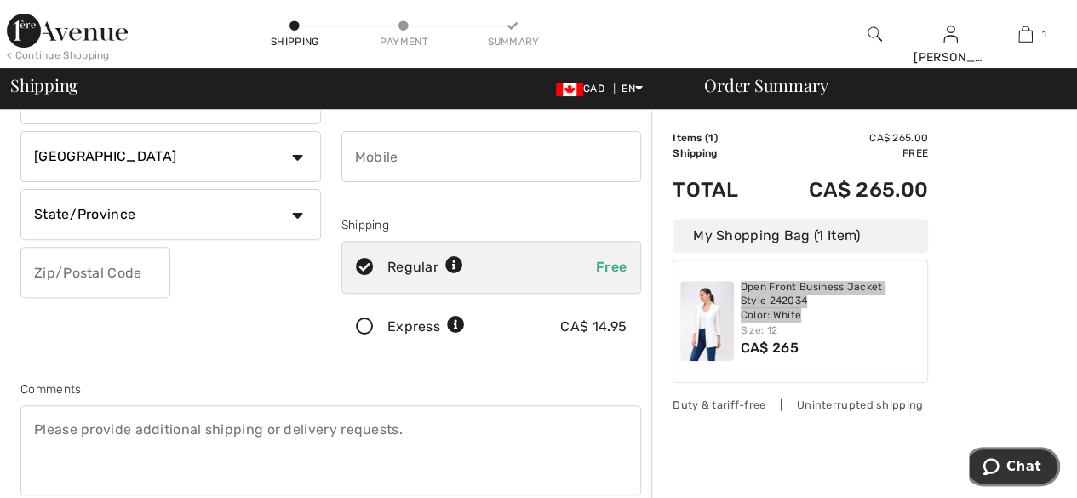 This screenshot has width=1077, height=498. What do you see at coordinates (570, 89) in the screenshot?
I see `img: Canadian Dollar` at bounding box center [570, 89].